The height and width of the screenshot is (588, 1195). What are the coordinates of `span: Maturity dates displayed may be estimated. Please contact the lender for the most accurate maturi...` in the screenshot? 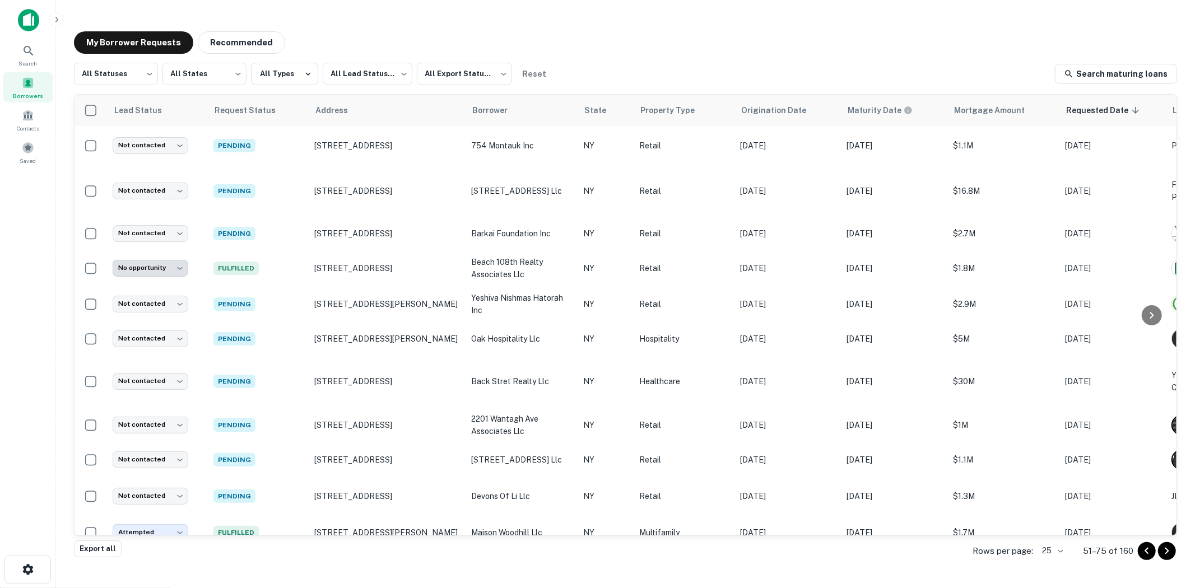 It's located at (888, 110).